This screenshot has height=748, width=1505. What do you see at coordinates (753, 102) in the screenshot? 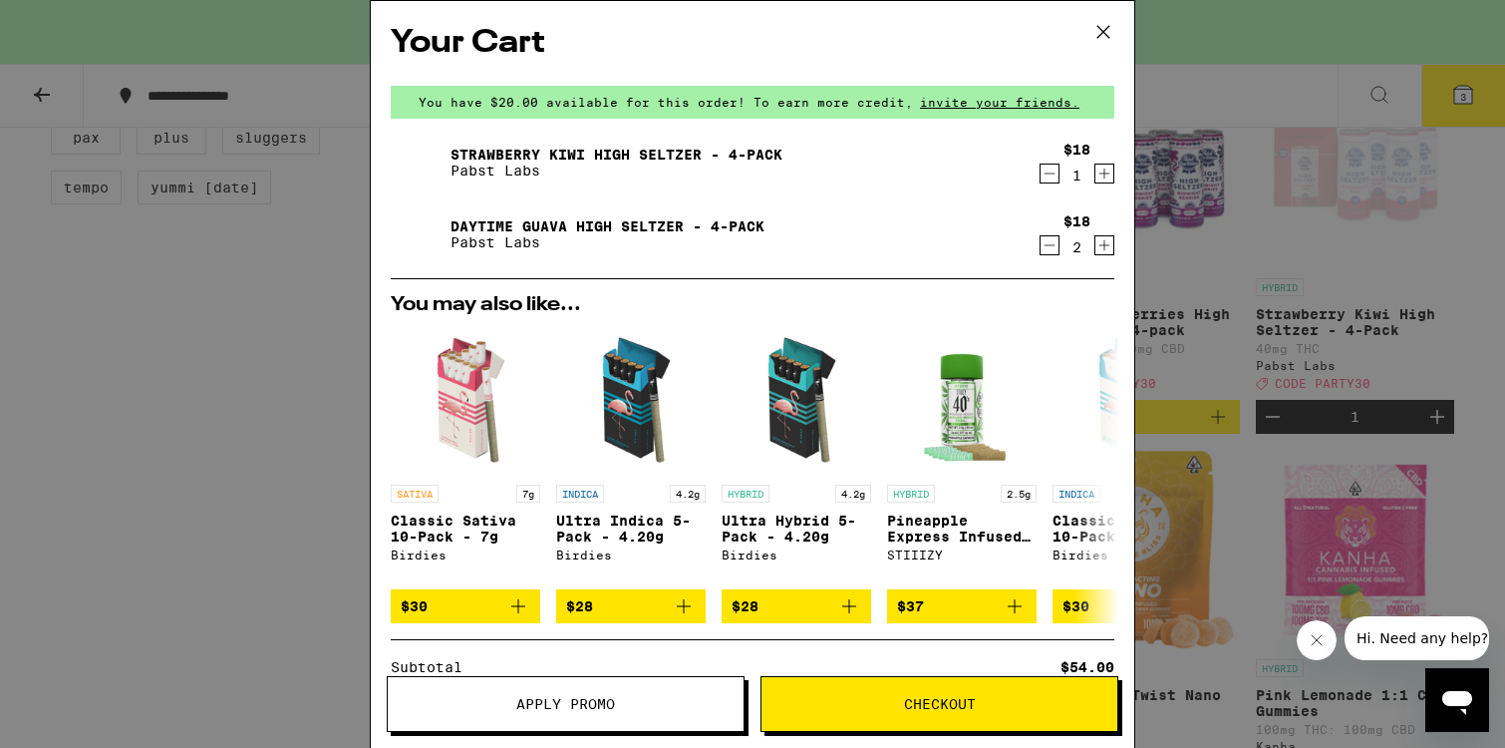
I see `div: You have $20.00 available for this order! To earn more credit,invite your friends.` at bounding box center [753, 102].